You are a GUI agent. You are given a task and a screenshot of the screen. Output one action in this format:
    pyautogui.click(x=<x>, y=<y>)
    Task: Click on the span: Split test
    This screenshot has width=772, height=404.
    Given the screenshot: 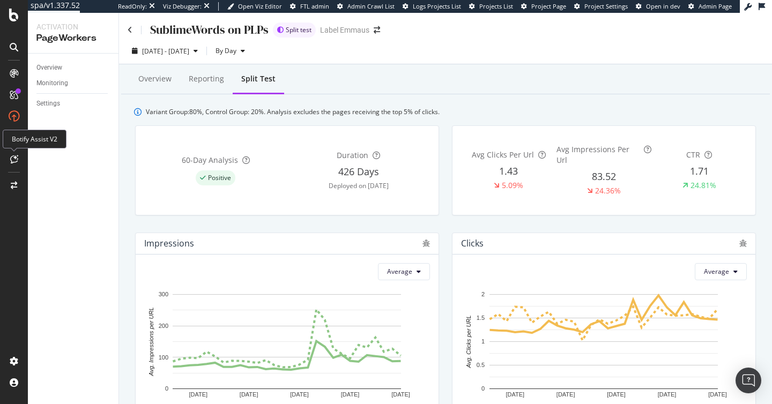 What is the action you would take?
    pyautogui.click(x=298, y=30)
    